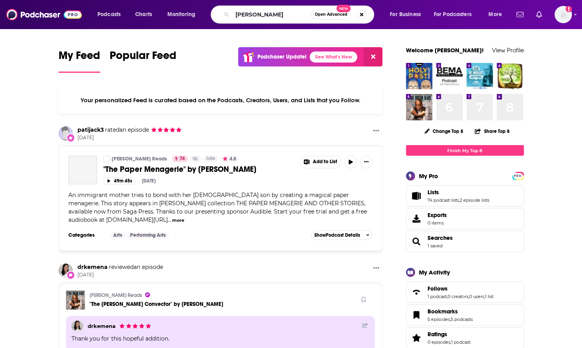  I want to click on span: Bookmarks, so click(465, 315).